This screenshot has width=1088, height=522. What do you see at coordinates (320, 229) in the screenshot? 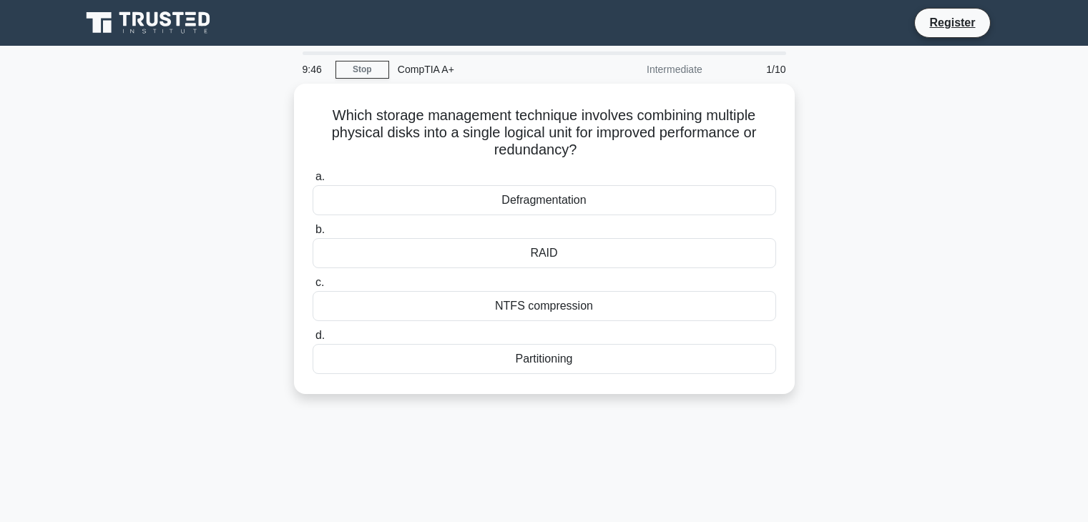
I see `span: b.` at bounding box center [320, 229].